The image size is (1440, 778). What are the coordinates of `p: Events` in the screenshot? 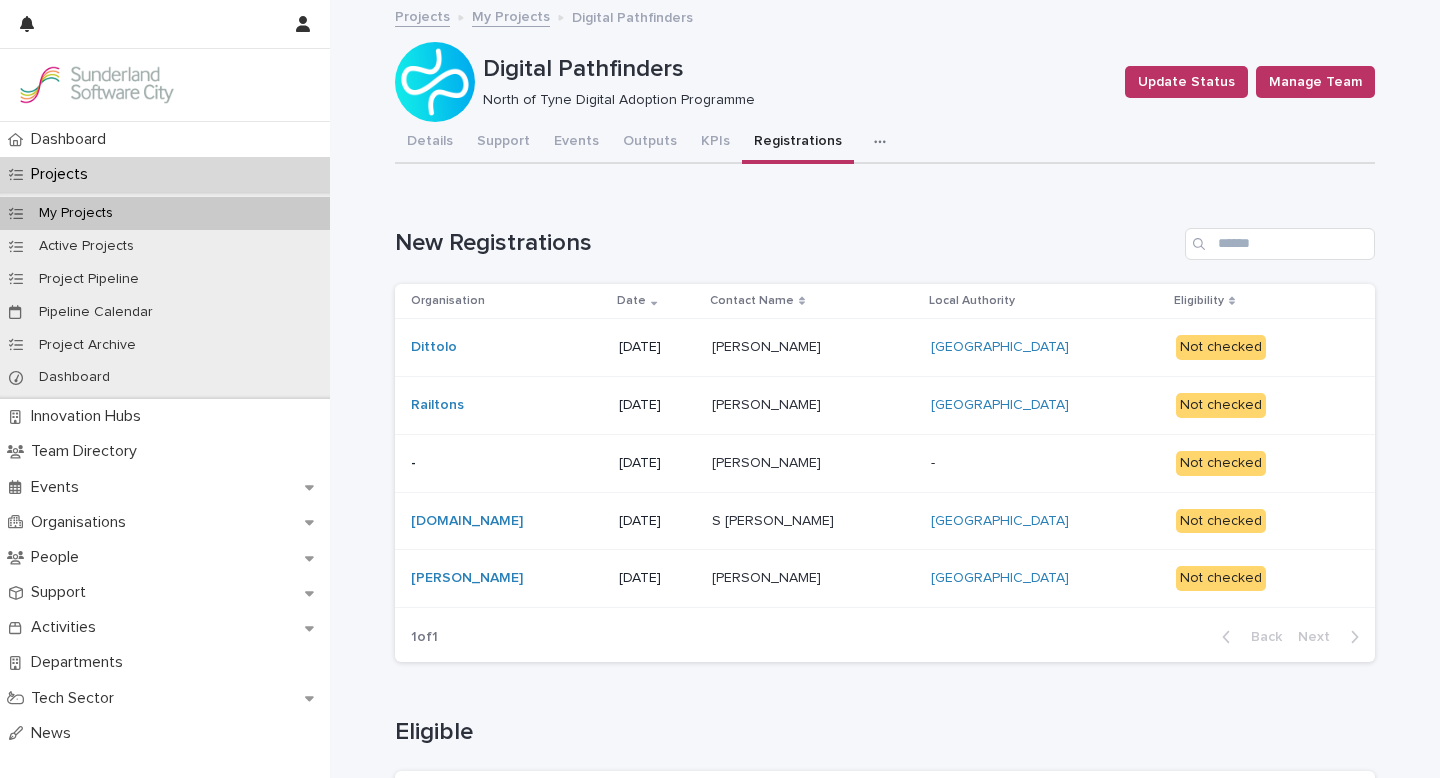 It's located at (59, 487).